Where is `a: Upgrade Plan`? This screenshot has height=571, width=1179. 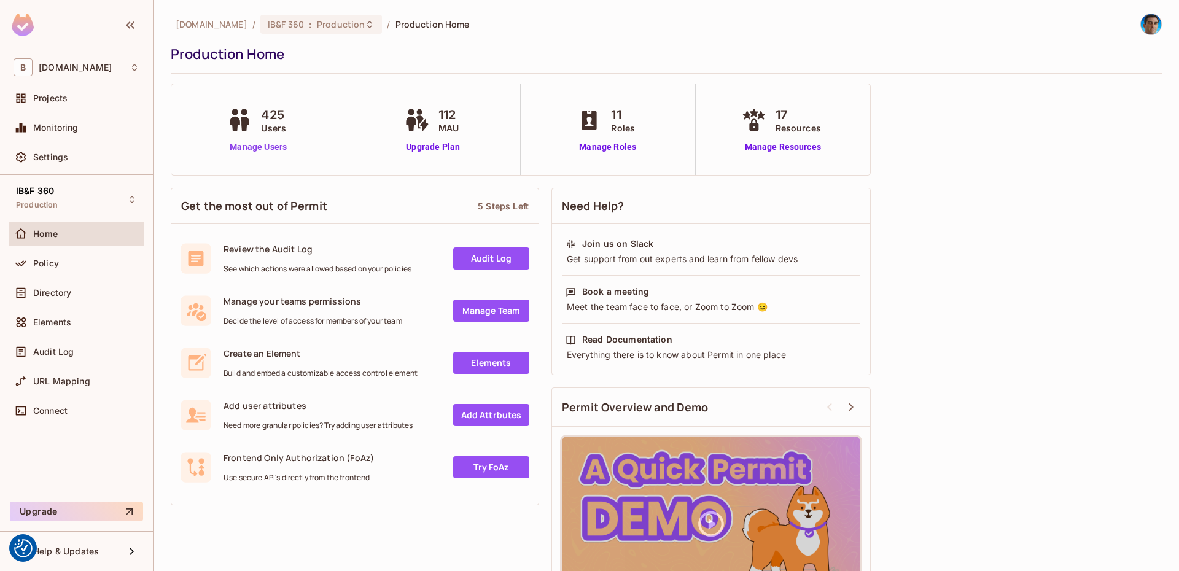
a: Upgrade Plan is located at coordinates (433, 147).